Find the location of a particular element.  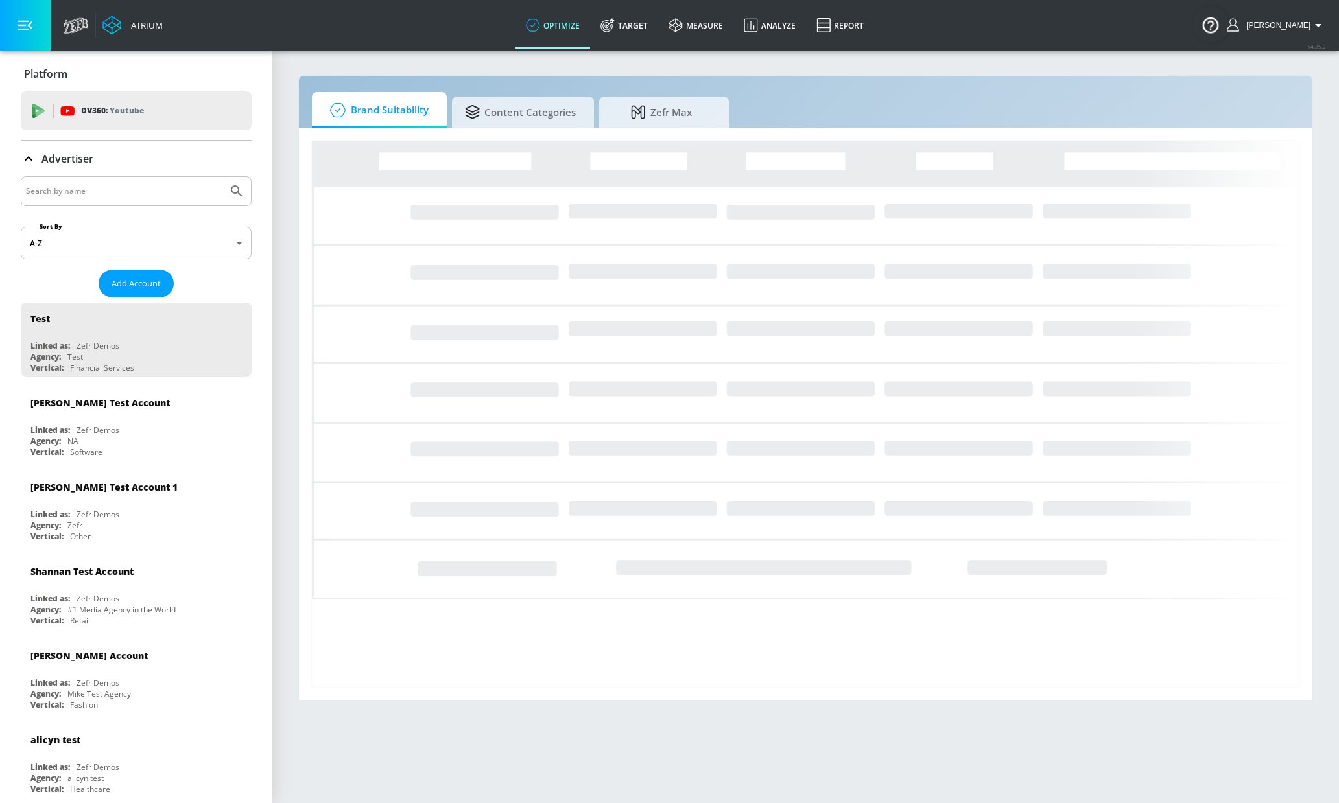

div: Mike Test Agency is located at coordinates (99, 694).